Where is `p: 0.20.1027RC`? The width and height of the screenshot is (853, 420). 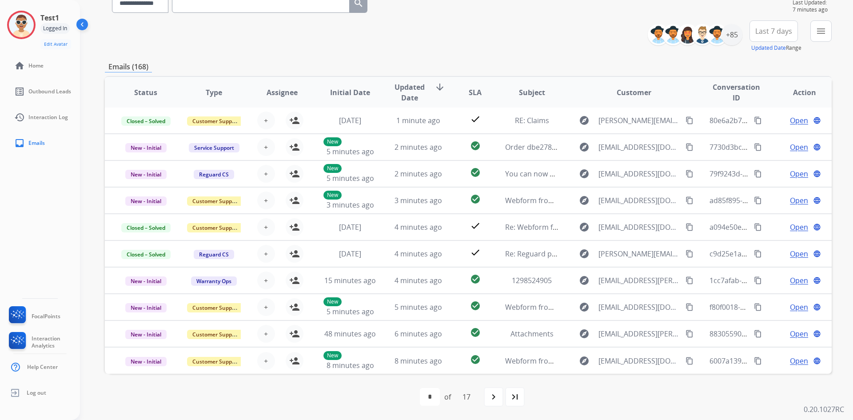 p: 0.20.1027RC is located at coordinates (824, 409).